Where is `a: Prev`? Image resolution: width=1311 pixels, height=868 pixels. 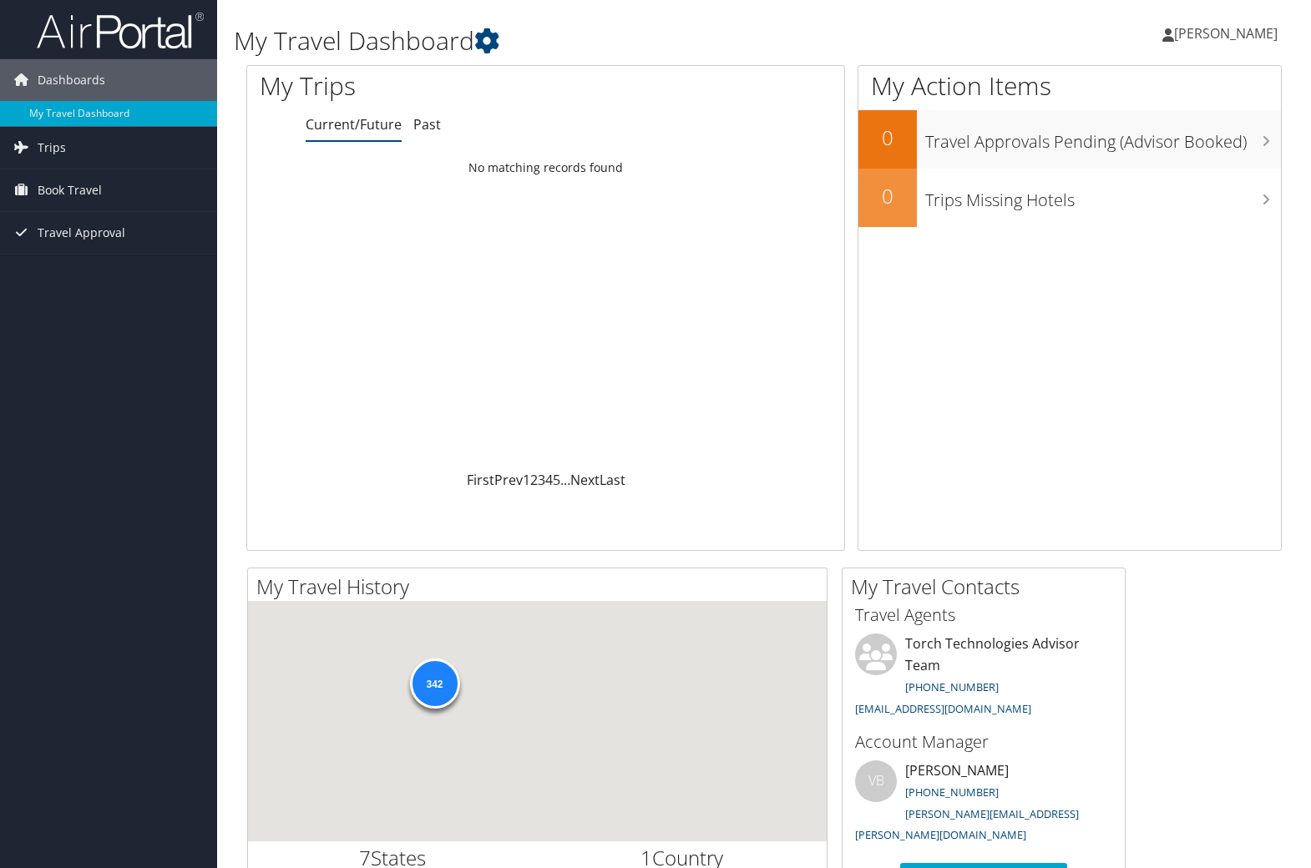
a: Prev is located at coordinates (508, 480).